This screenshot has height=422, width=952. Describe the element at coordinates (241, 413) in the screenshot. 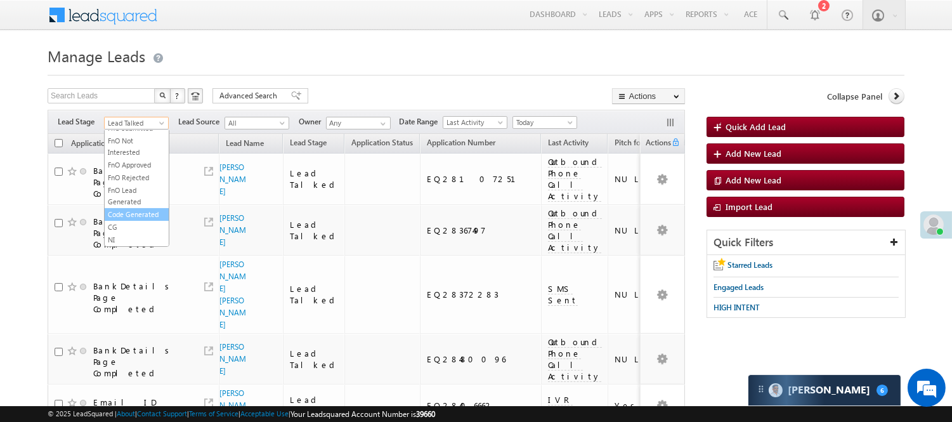

I see `span: © 2025 LeadSquared | | | | |` at that location.